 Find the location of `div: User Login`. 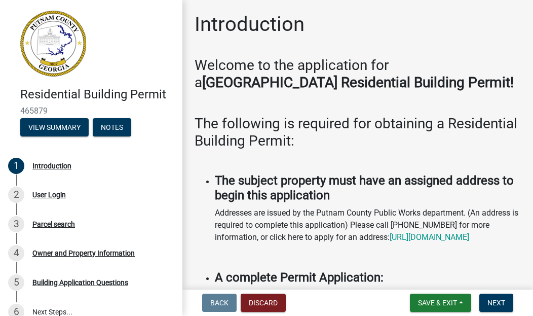

div: User Login is located at coordinates (49, 195).